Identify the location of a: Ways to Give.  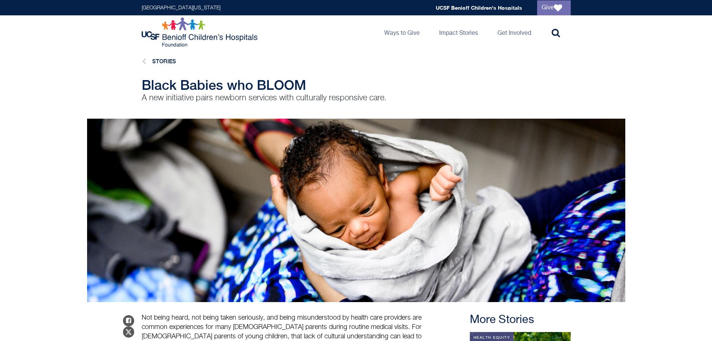
(402, 32).